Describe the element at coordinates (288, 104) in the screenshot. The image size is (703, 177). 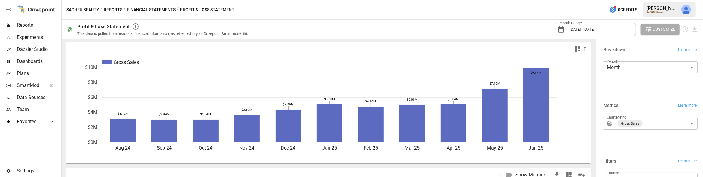
I see `text: $4.39M` at that location.